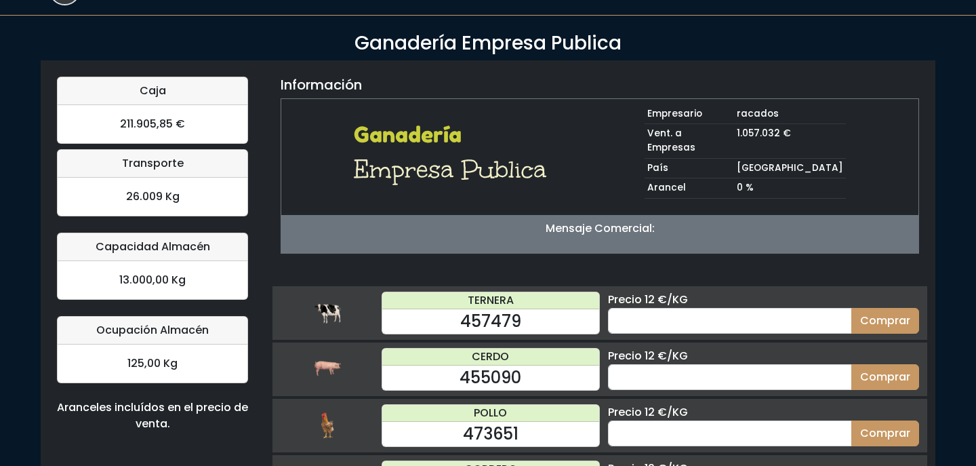  I want to click on div: Aranceles incluídos en el precio de venta., so click(152, 415).